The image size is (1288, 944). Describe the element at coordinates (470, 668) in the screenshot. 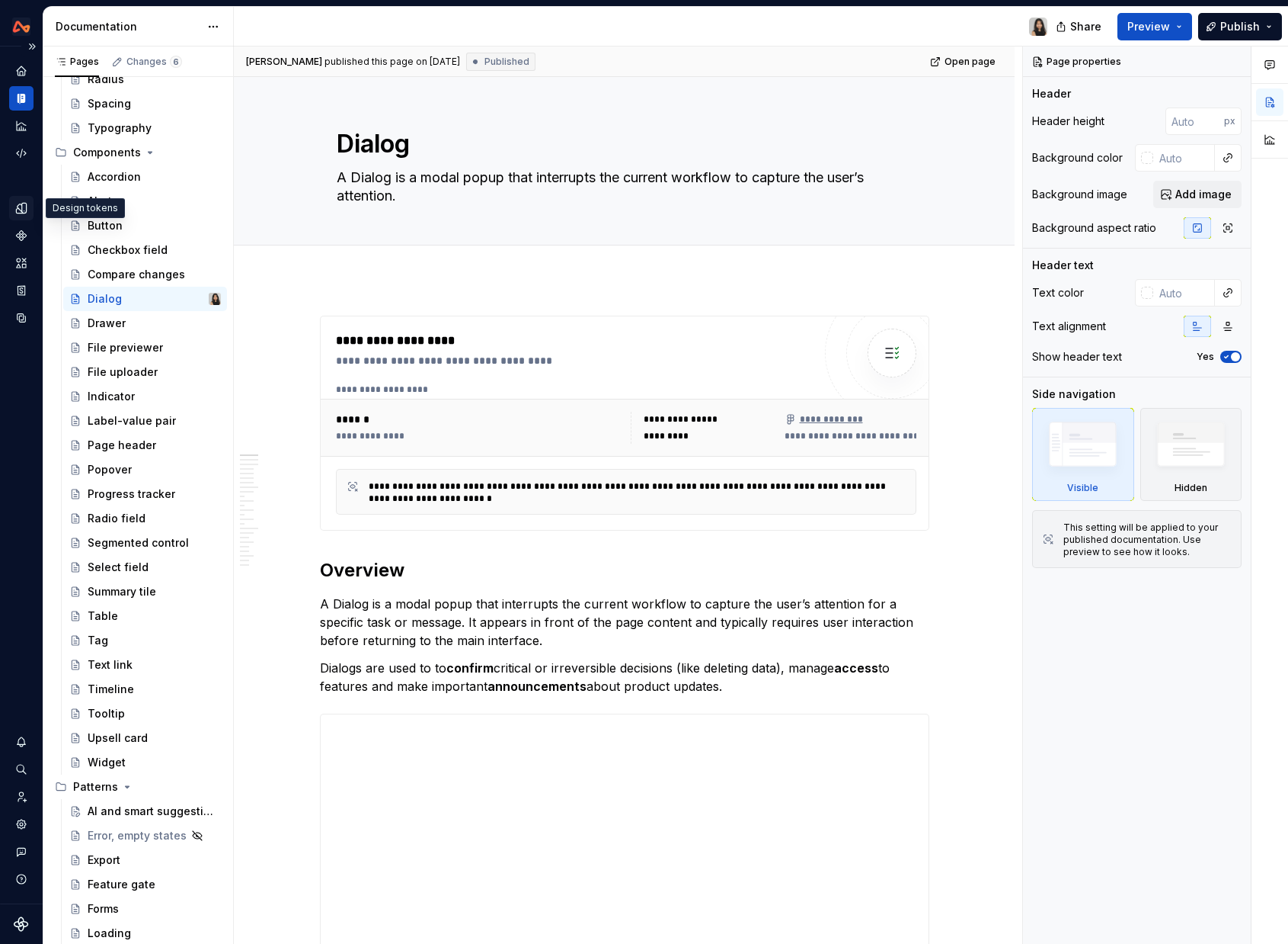

I see `strong: confirm` at that location.